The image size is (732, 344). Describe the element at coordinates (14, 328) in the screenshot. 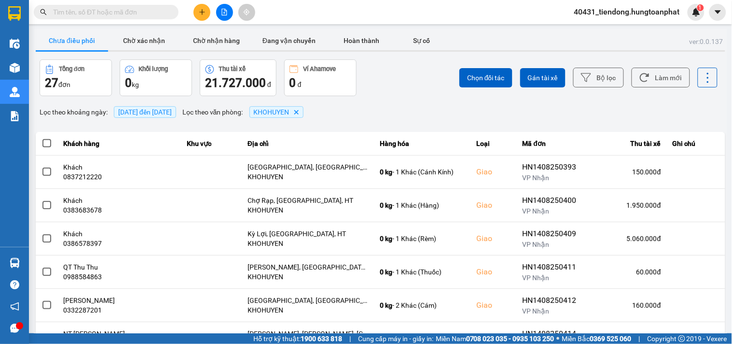

I see `span: message` at that location.